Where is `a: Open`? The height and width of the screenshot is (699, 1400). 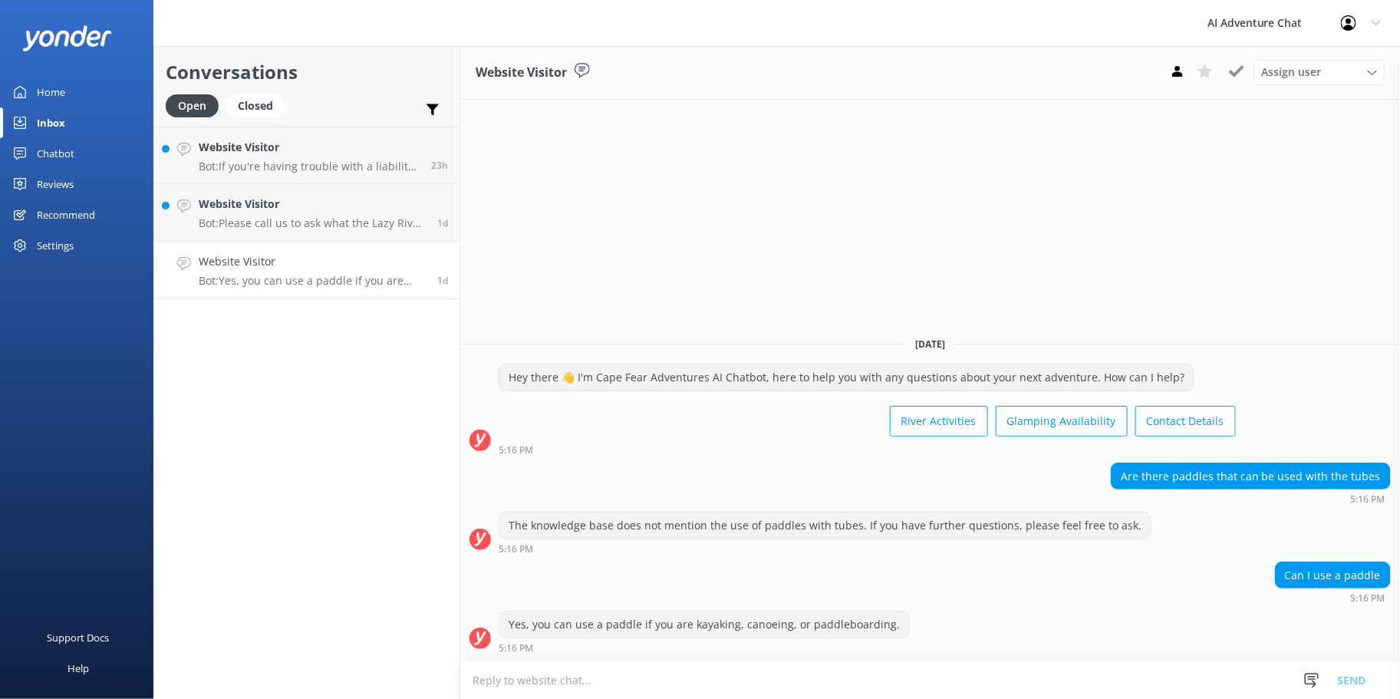
a: Open is located at coordinates (196, 105).